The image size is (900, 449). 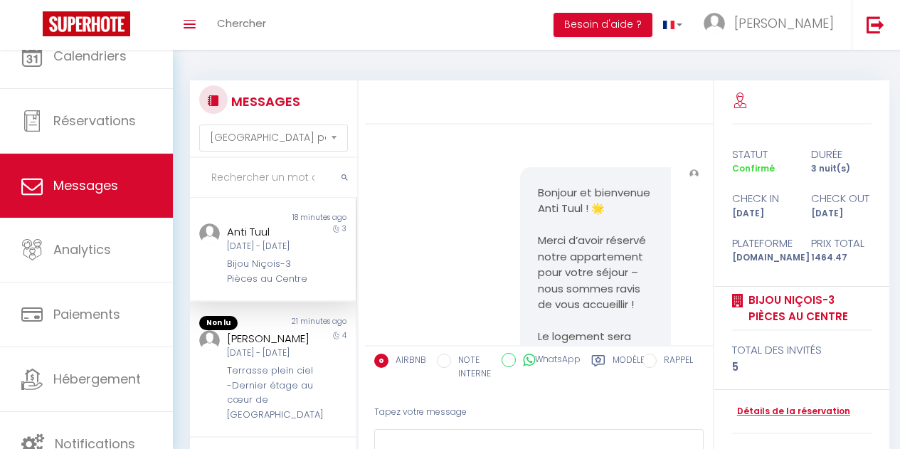 I want to click on label: RAPPEL, so click(x=675, y=361).